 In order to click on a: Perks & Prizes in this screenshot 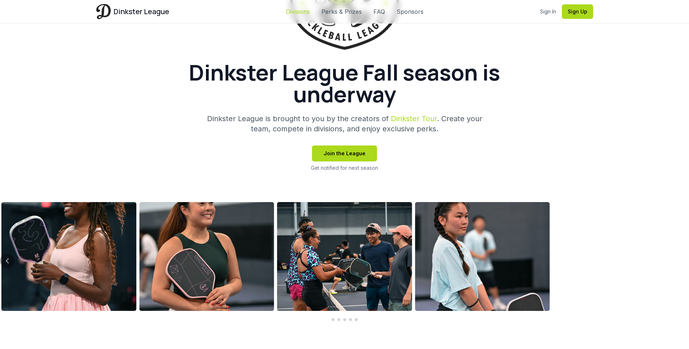, I will do `click(341, 12)`.